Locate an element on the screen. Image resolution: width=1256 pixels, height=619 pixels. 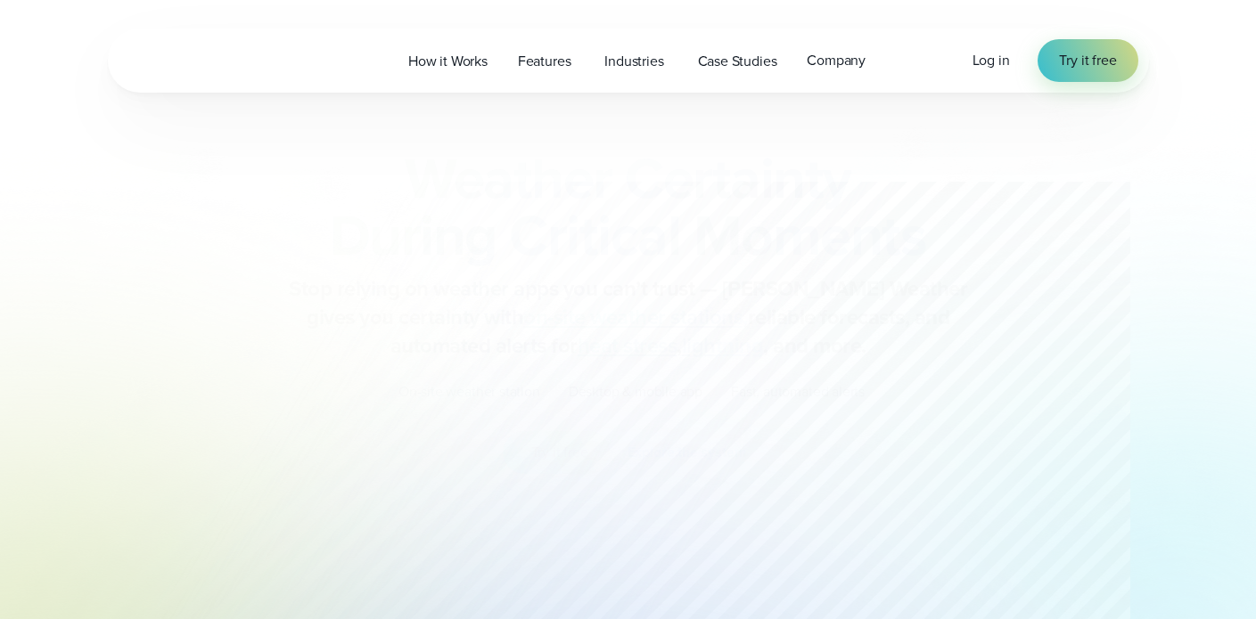
span: How it Works is located at coordinates (447, 61).